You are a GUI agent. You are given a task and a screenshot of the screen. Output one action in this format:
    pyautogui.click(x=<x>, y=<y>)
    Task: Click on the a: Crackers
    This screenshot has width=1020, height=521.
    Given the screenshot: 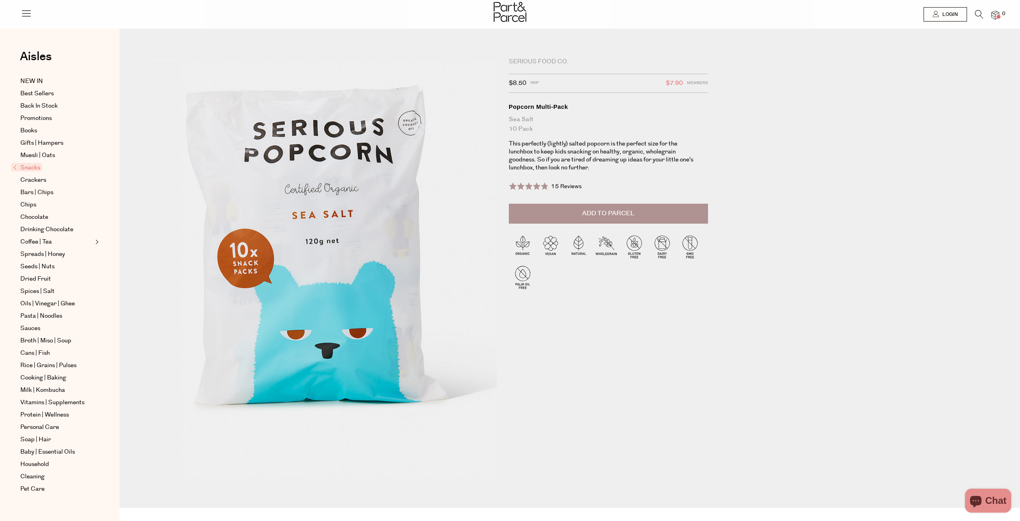 What is the action you would take?
    pyautogui.click(x=57, y=180)
    